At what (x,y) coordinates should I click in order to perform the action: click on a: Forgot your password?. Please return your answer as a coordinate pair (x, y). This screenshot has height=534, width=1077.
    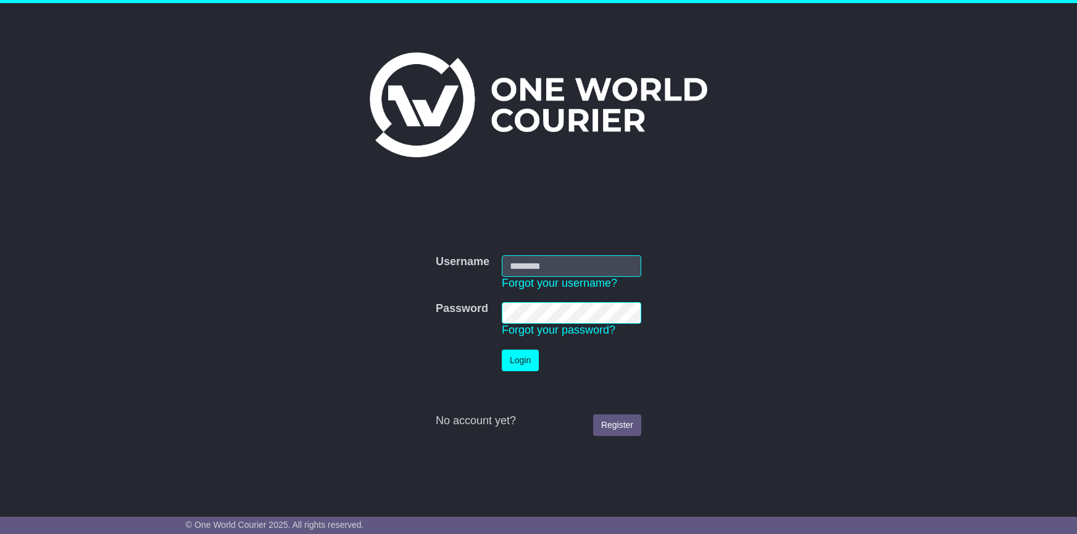
    Looking at the image, I should click on (559, 330).